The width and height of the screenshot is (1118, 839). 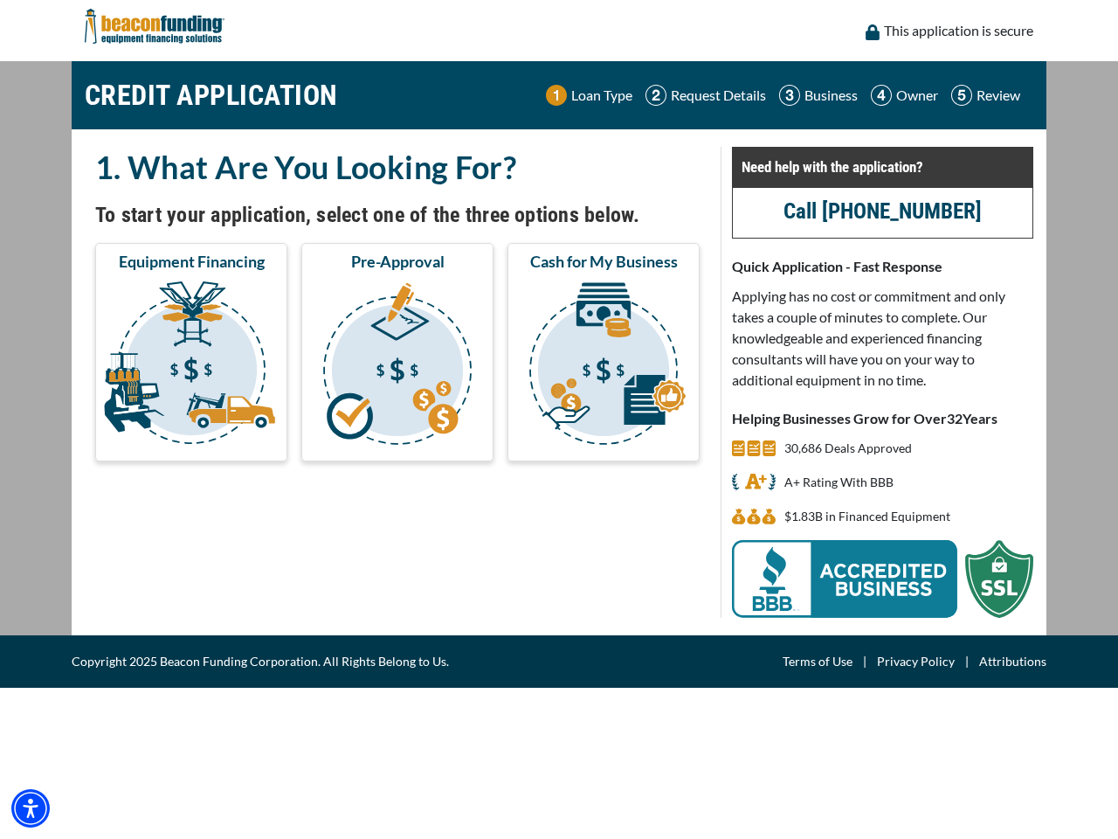 I want to click on img: Step 3, so click(x=790, y=95).